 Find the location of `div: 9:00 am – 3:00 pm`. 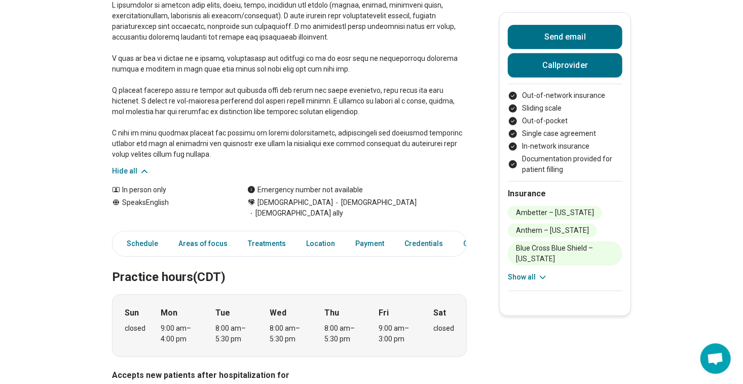

div: 9:00 am – 3:00 pm is located at coordinates (399, 334).